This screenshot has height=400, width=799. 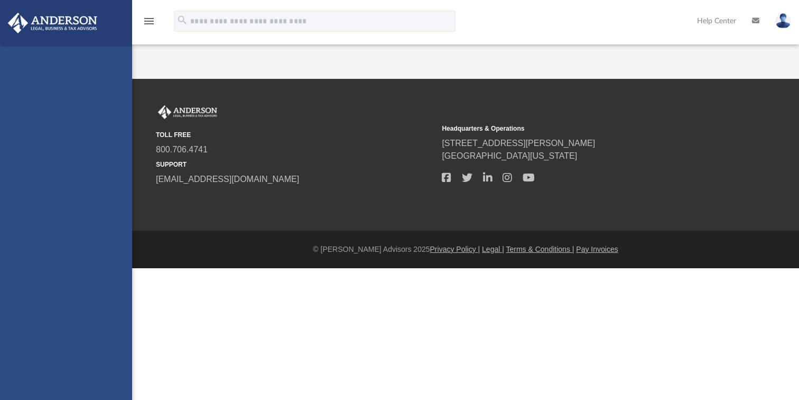 What do you see at coordinates (455, 249) in the screenshot?
I see `a: Privacy Policy |` at bounding box center [455, 249].